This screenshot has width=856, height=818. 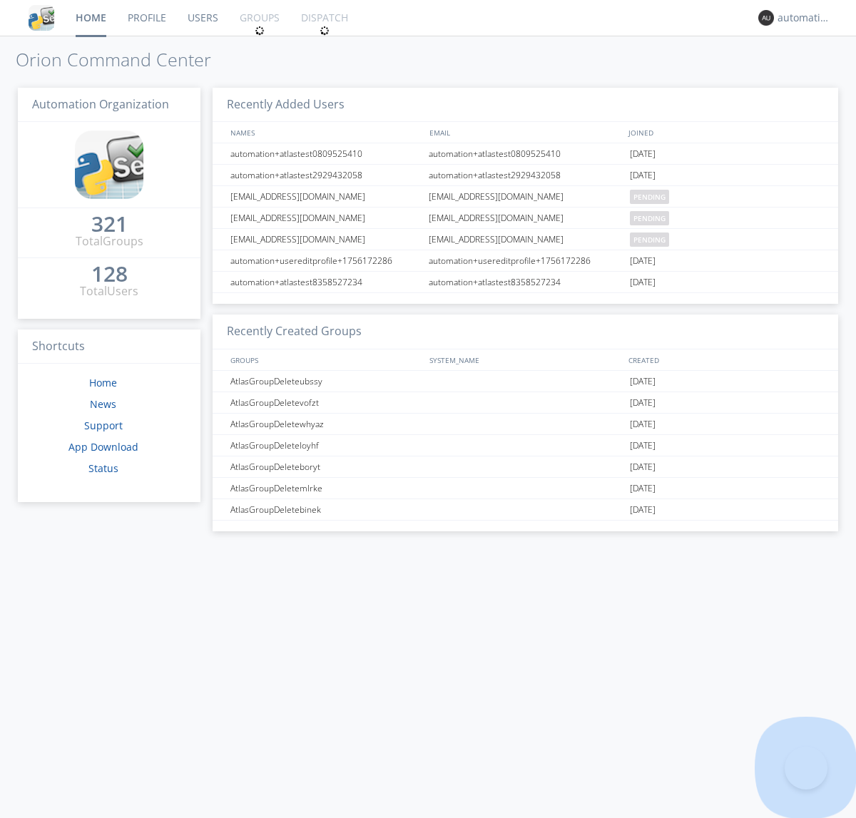 What do you see at coordinates (325, 445) in the screenshot?
I see `div: AtlasGroupDeleteloyhf` at bounding box center [325, 445].